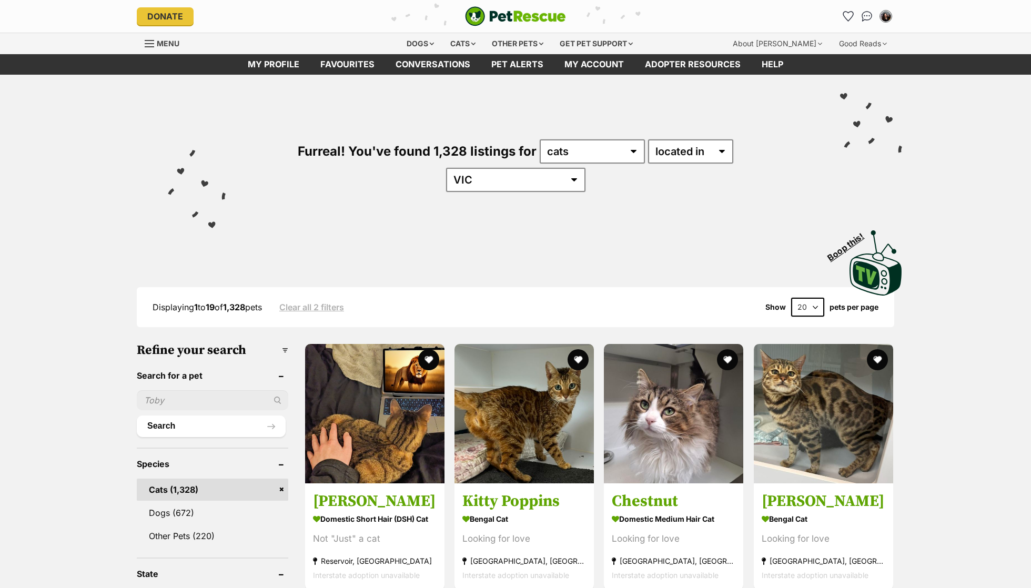 The width and height of the screenshot is (1031, 588). What do you see at coordinates (863, 44) in the screenshot?
I see `div: Good Reads` at bounding box center [863, 44].